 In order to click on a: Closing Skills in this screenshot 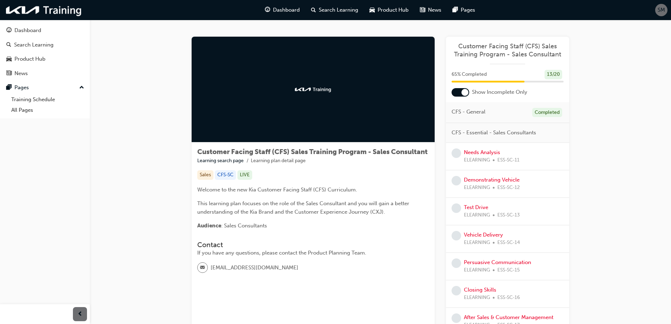, I will do `click(480, 289)`.